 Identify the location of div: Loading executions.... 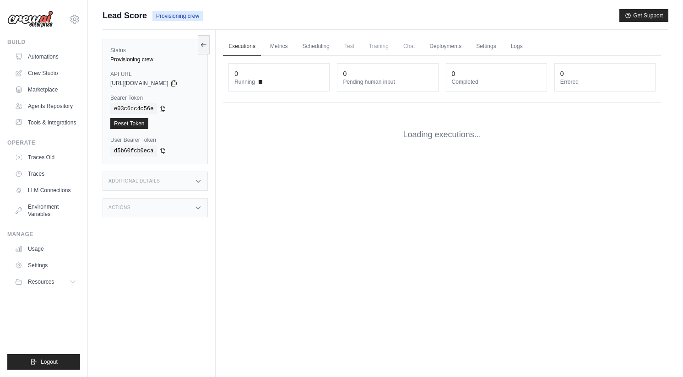
(441, 134).